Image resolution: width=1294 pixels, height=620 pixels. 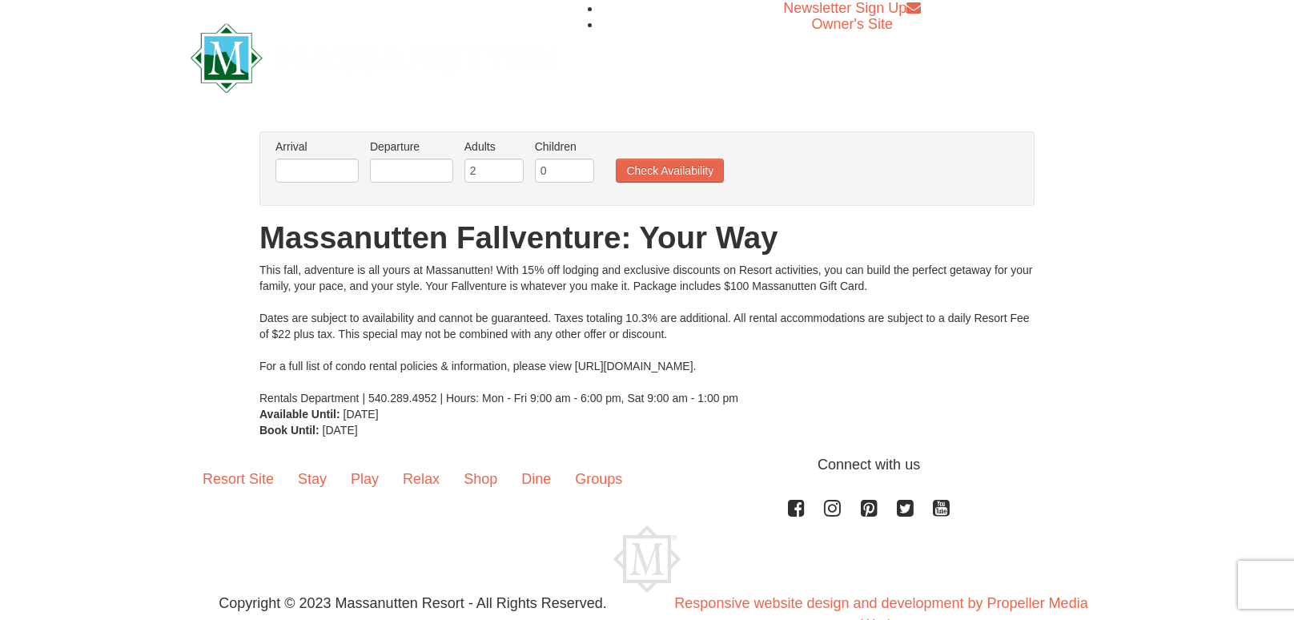 What do you see at coordinates (421, 479) in the screenshot?
I see `a: Relax` at bounding box center [421, 479].